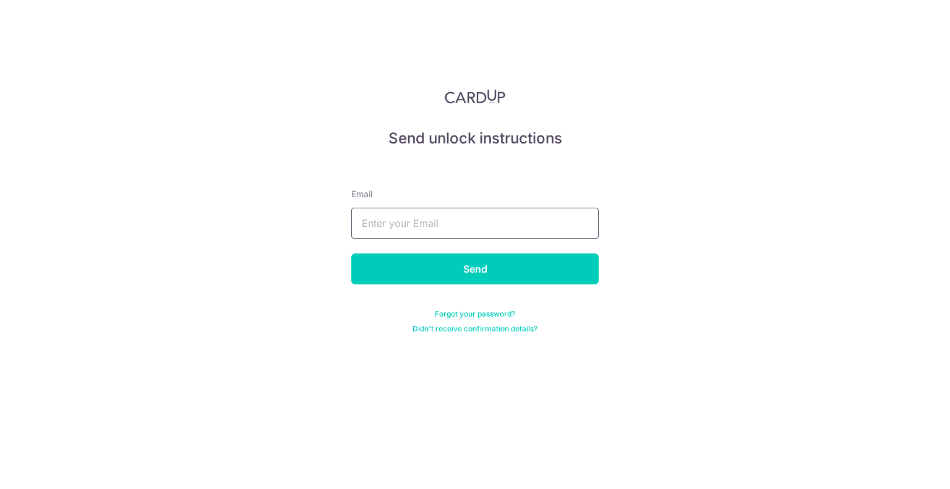 This screenshot has height=489, width=950. What do you see at coordinates (475, 97) in the screenshot?
I see `img: CardUp Logo` at bounding box center [475, 97].